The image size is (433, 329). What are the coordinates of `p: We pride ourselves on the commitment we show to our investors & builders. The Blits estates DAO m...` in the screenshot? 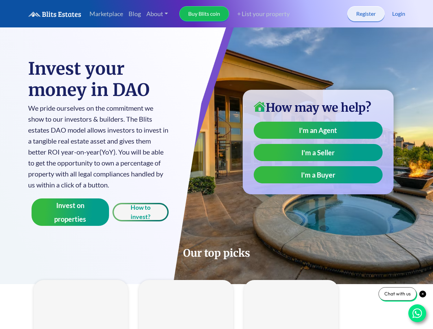 It's located at (98, 146).